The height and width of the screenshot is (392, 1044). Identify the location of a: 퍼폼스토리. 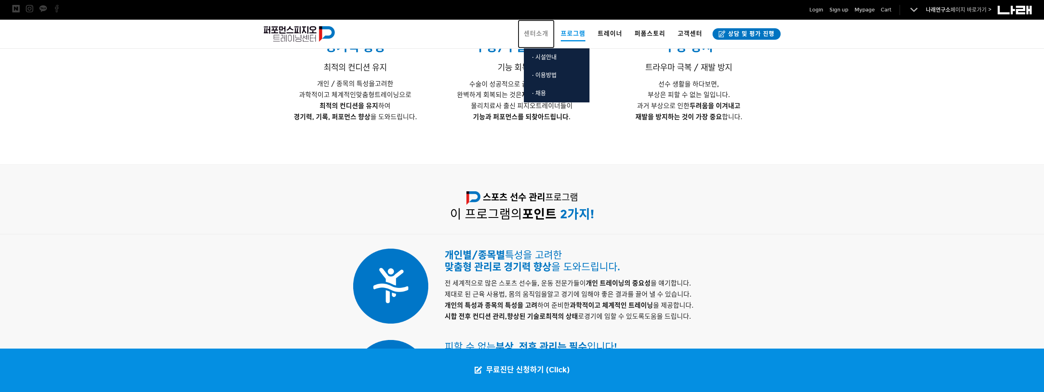
(650, 34).